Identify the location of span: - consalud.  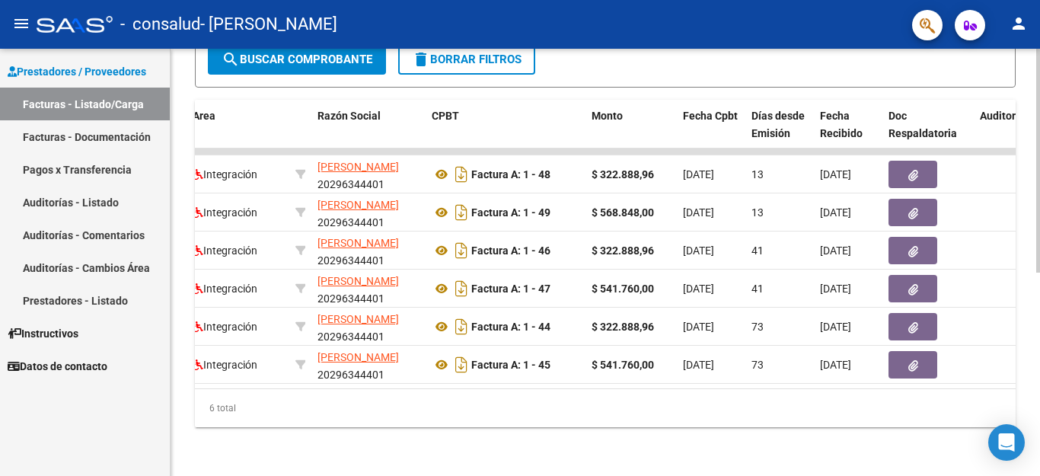
(160, 24).